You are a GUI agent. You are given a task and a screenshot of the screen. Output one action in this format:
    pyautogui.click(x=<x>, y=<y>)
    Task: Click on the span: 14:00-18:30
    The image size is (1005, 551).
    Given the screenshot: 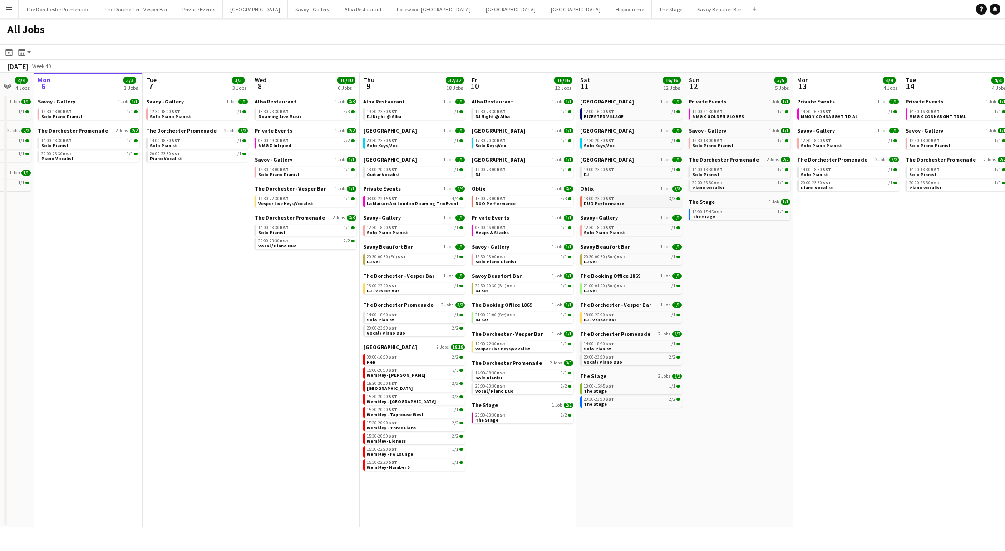 What is the action you would take?
    pyautogui.click(x=56, y=141)
    